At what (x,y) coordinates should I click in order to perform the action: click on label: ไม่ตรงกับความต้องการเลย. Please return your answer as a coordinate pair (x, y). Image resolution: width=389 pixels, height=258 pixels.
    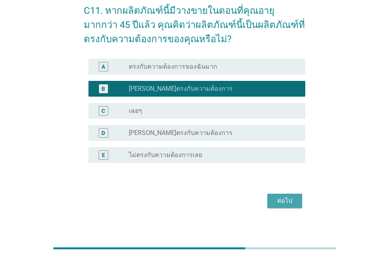
    Looking at the image, I should click on (166, 155).